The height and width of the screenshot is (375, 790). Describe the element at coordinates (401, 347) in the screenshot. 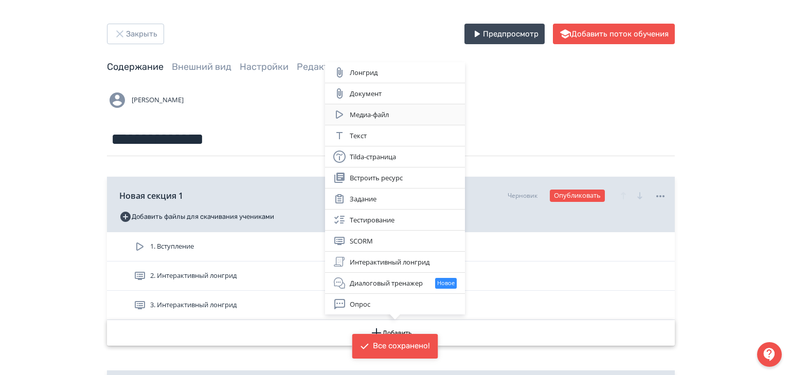

I see `div: Все сохранено!` at that location.